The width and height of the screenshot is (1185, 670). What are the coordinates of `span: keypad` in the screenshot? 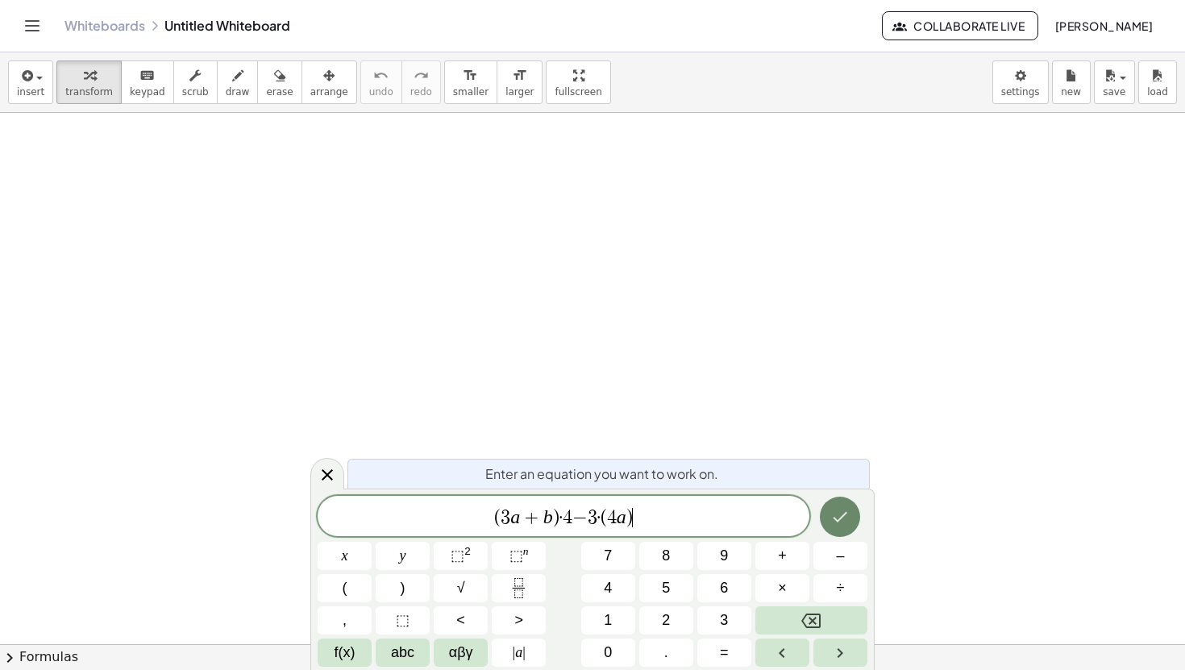 It's located at (148, 92).